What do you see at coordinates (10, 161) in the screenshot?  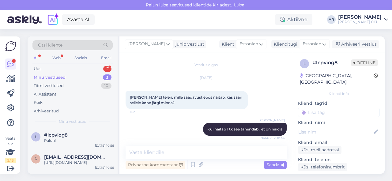 I see `div: 2 / 3` at bounding box center [10, 161].